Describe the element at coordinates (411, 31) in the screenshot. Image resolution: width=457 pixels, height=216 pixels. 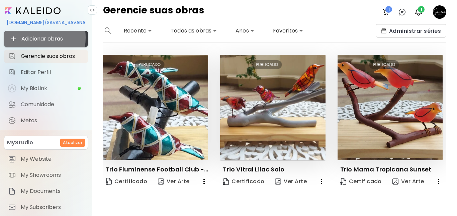
I see `button: collectionsAdministrar séries` at that location.